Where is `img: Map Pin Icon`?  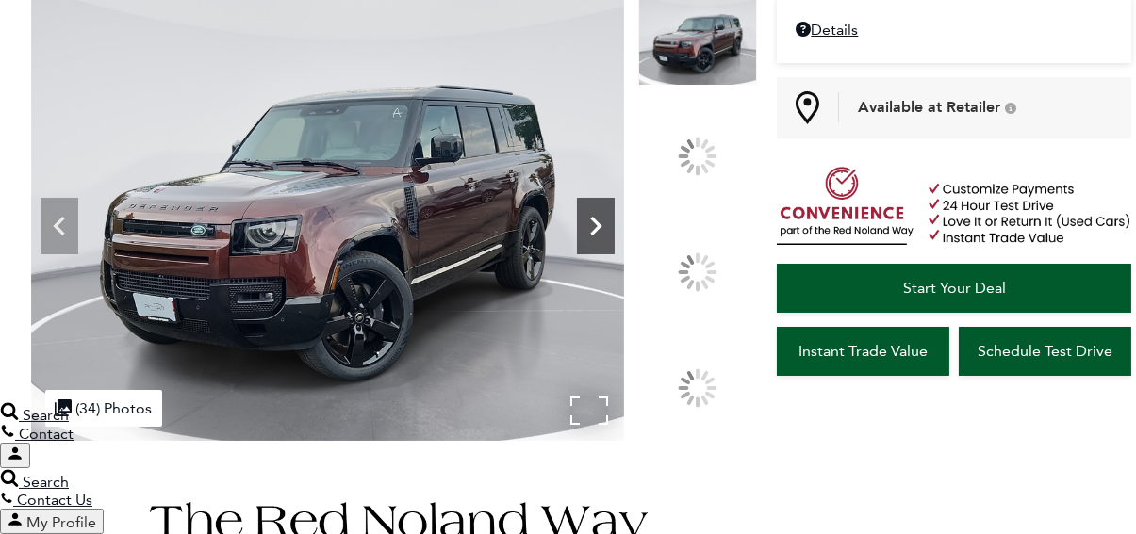
img: Map Pin Icon is located at coordinates (807, 107).